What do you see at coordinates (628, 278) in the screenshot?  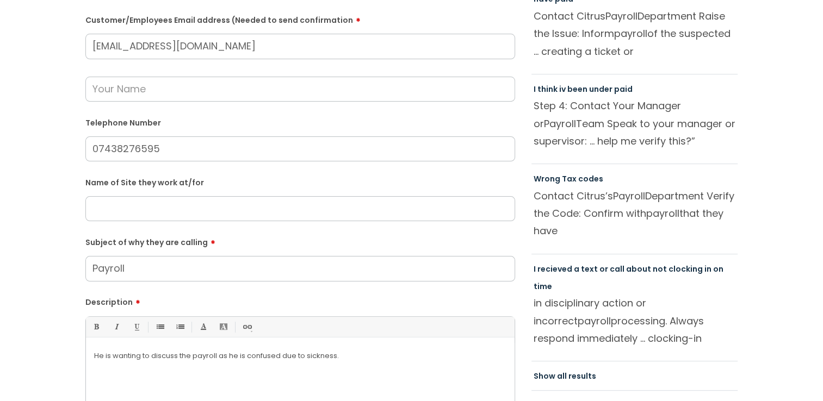 I see `a: I recieved a text or call about not clocking in on time` at bounding box center [628, 278].